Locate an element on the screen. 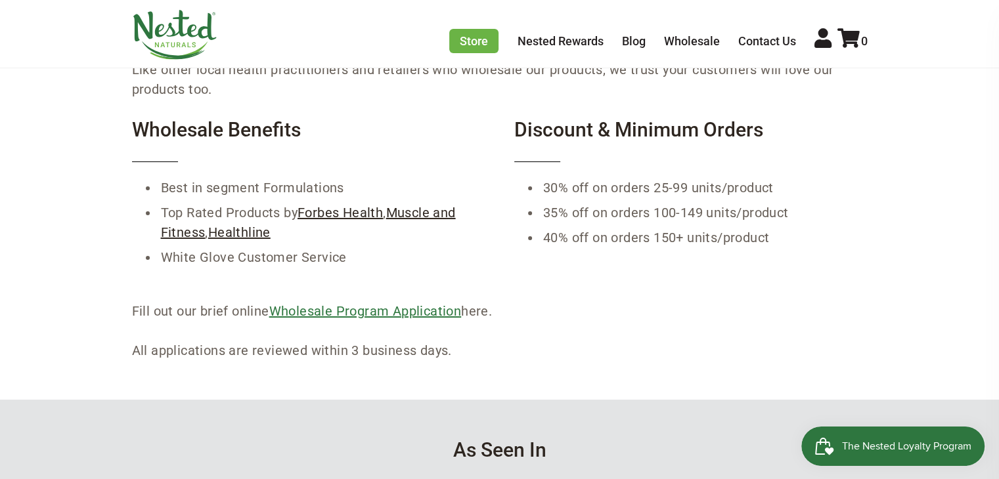 This screenshot has height=479, width=999. h4: Discount & Minimum Orders is located at coordinates (691, 141).